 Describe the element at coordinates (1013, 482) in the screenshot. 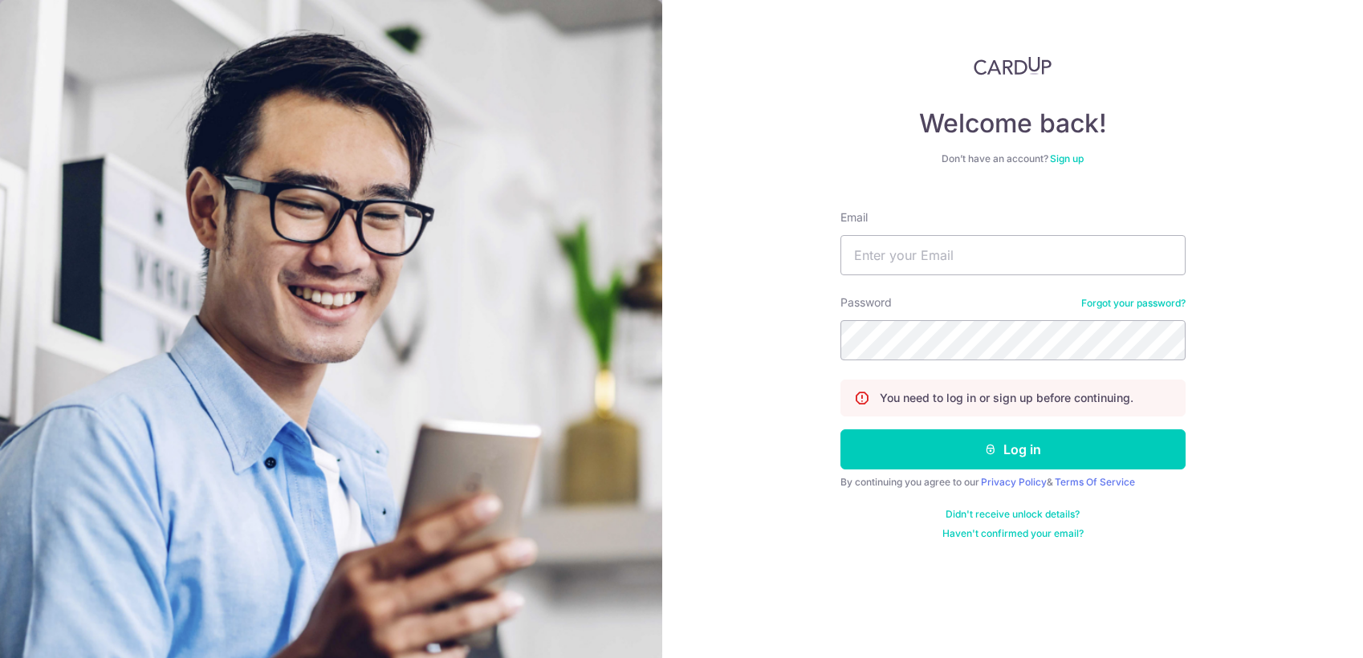

I see `div: By continuing you agree to our &` at that location.